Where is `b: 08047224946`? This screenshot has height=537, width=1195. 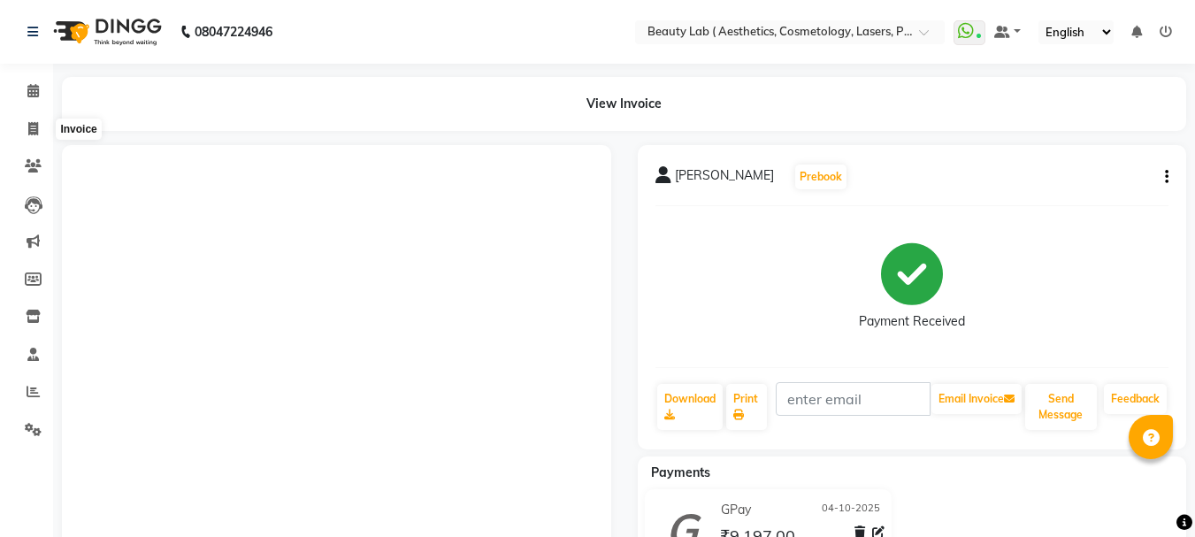
b: 08047224946 is located at coordinates (234, 32).